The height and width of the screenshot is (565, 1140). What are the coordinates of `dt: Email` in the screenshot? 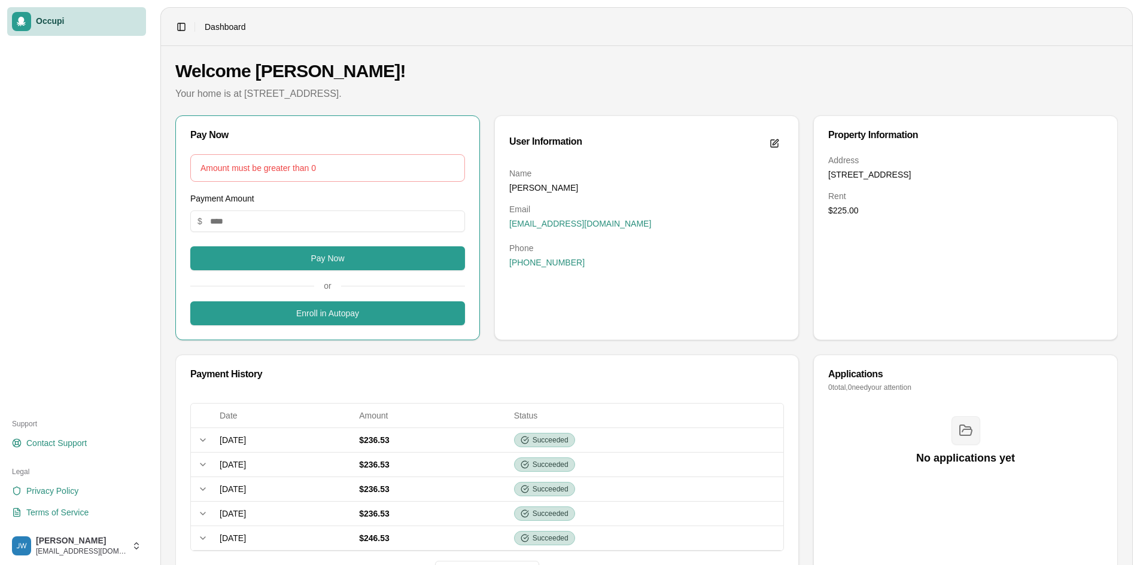 It's located at (646, 209).